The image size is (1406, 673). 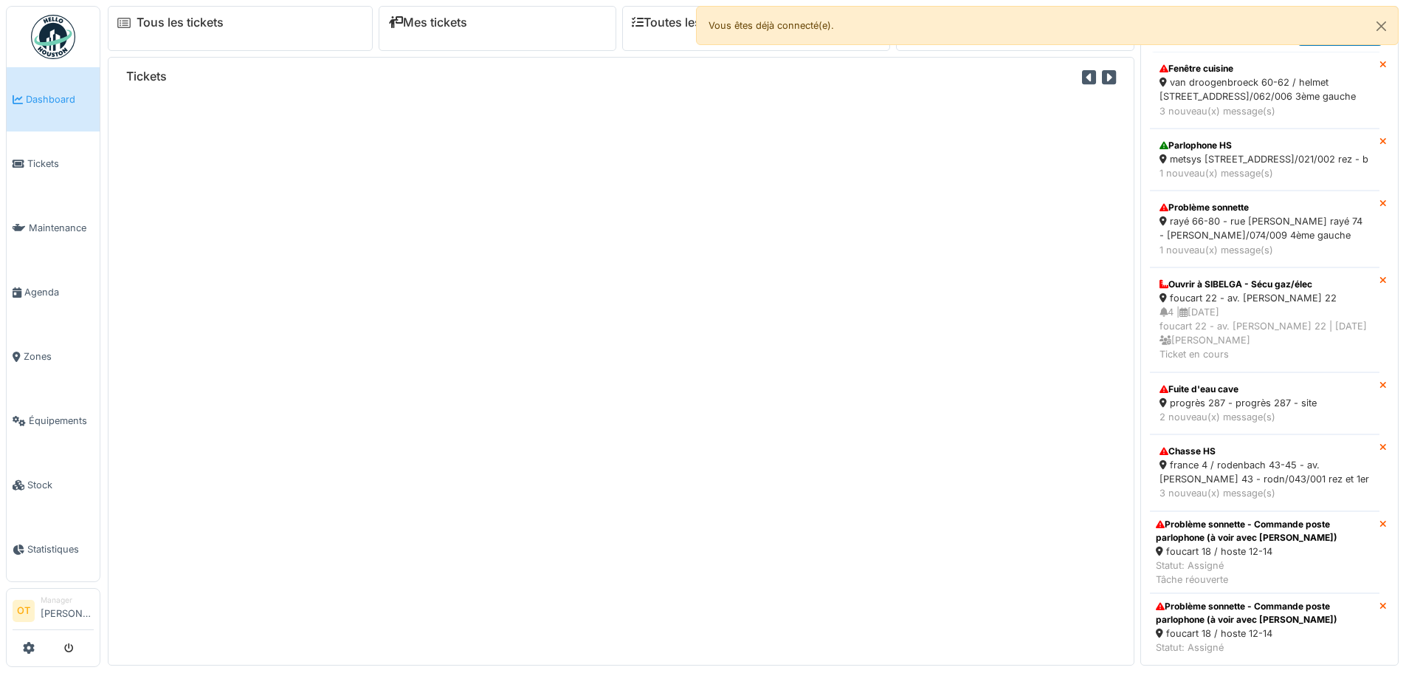 I want to click on div: Fenêtre cuisine, so click(x=1265, y=69).